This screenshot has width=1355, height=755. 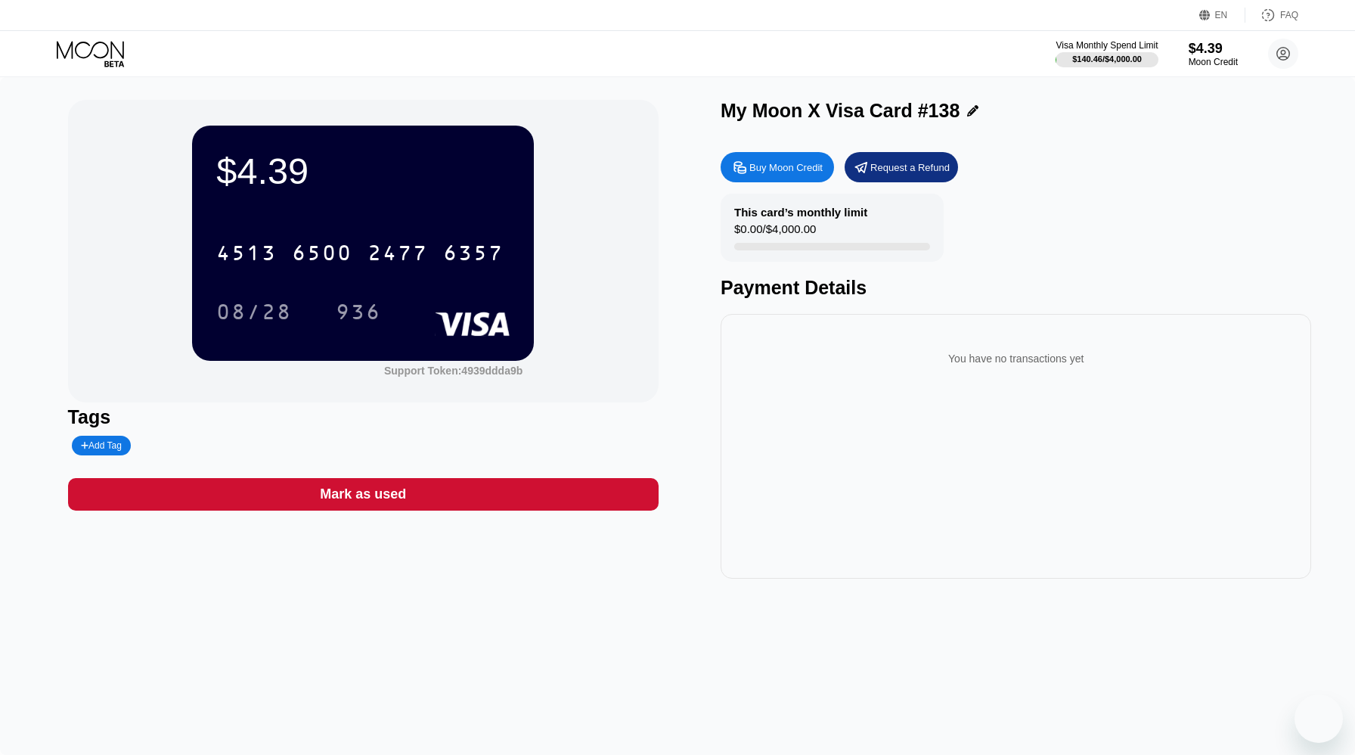 What do you see at coordinates (1015, 358) in the screenshot?
I see `div: You have no transactions yet` at bounding box center [1015, 358].